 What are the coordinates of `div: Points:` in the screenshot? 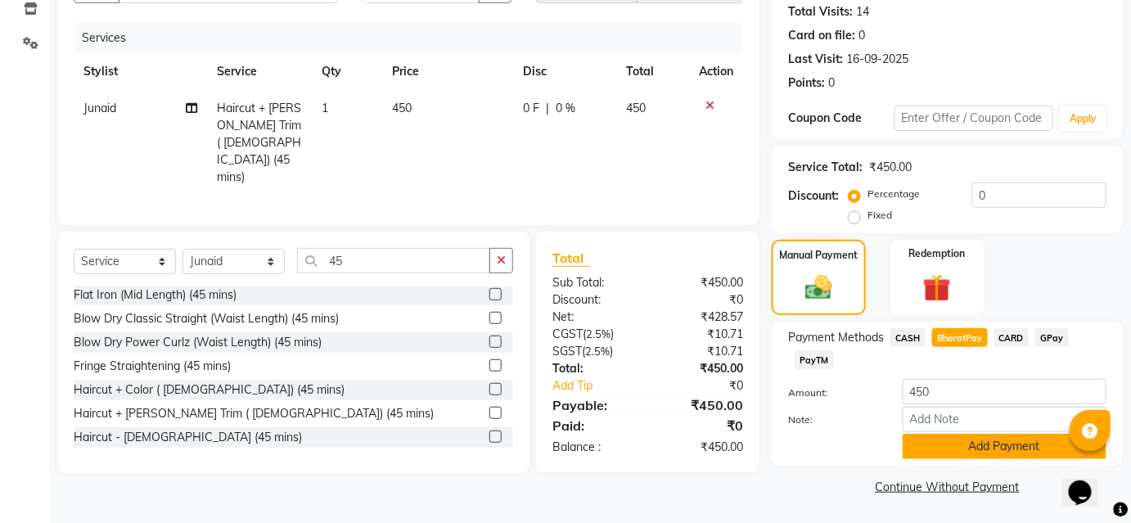 It's located at (806, 83).